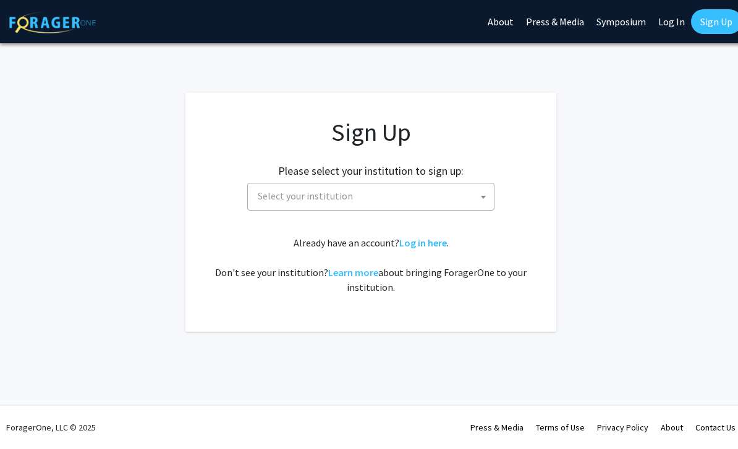 The height and width of the screenshot is (449, 738). I want to click on h2: Please select your institution to sign up:, so click(371, 171).